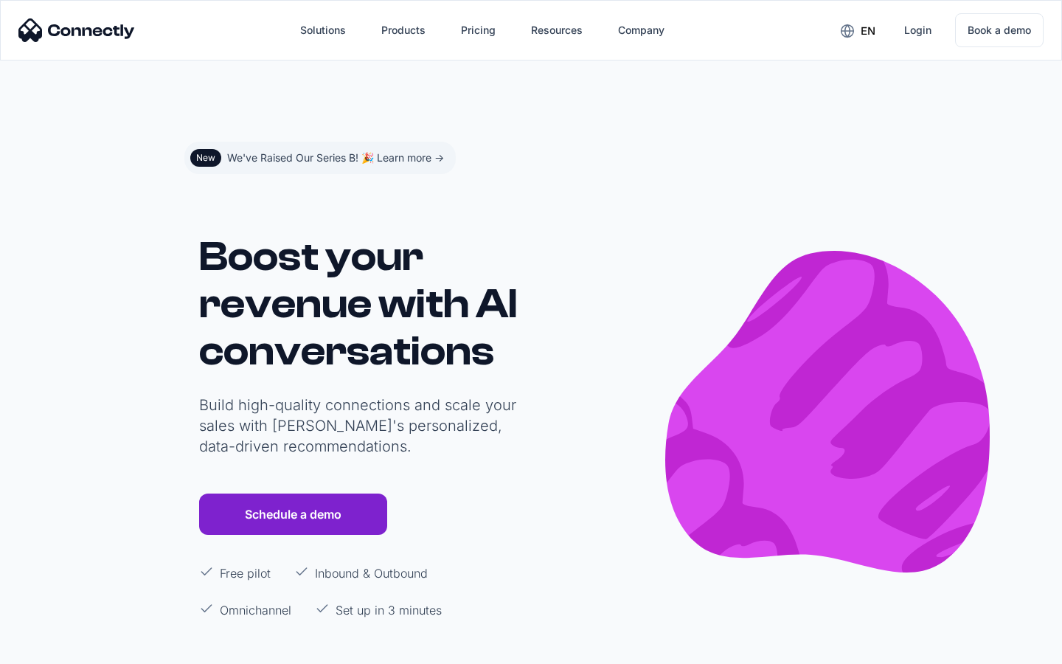 Image resolution: width=1062 pixels, height=664 pixels. What do you see at coordinates (478, 30) in the screenshot?
I see `div: Pricing` at bounding box center [478, 30].